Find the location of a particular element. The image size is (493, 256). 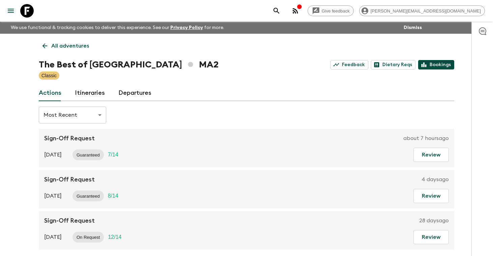

a: Bookings is located at coordinates (436, 65).